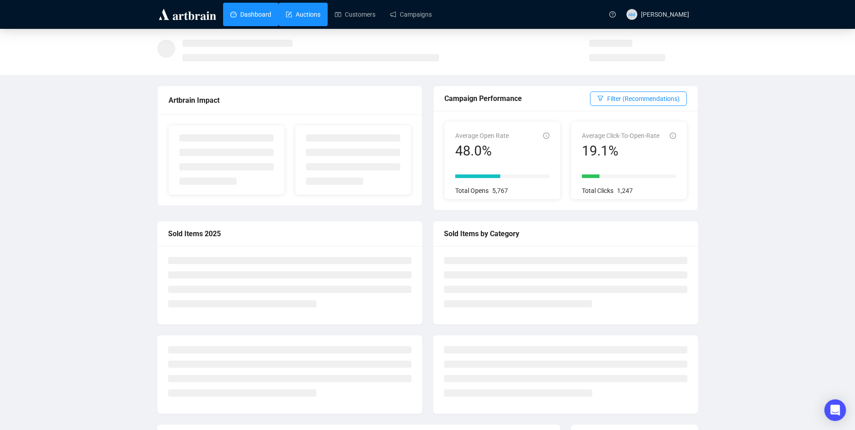 The width and height of the screenshot is (855, 430). What do you see at coordinates (290, 234) in the screenshot?
I see `div: Sold Items 2025` at bounding box center [290, 234].